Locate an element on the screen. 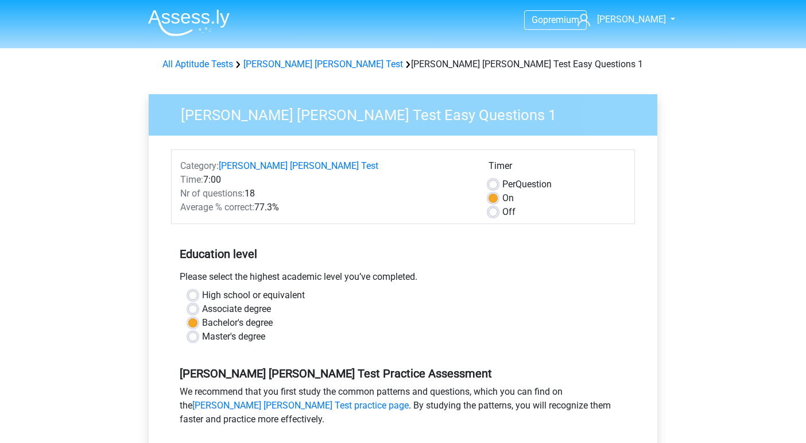 Image resolution: width=806 pixels, height=443 pixels. span: Per is located at coordinates (509, 184).